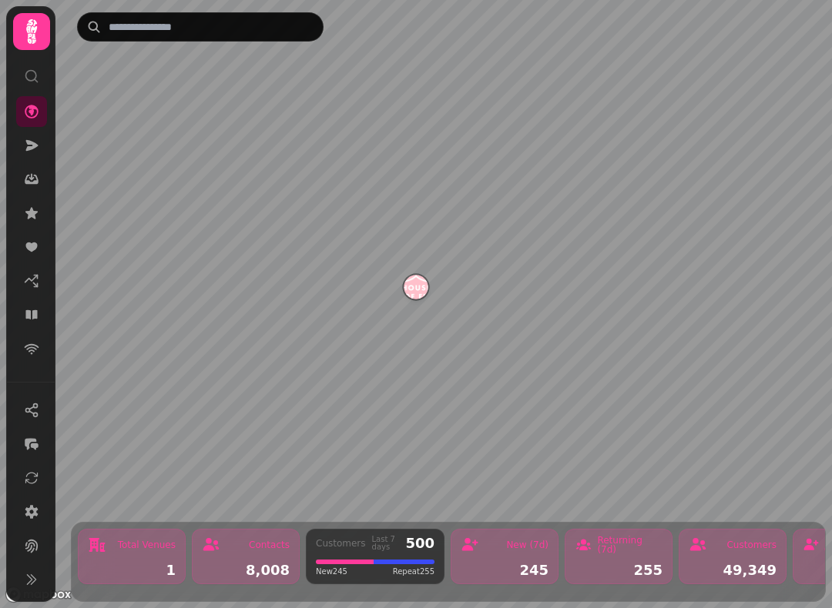  I want to click on a: Mapbox logo, so click(39, 594).